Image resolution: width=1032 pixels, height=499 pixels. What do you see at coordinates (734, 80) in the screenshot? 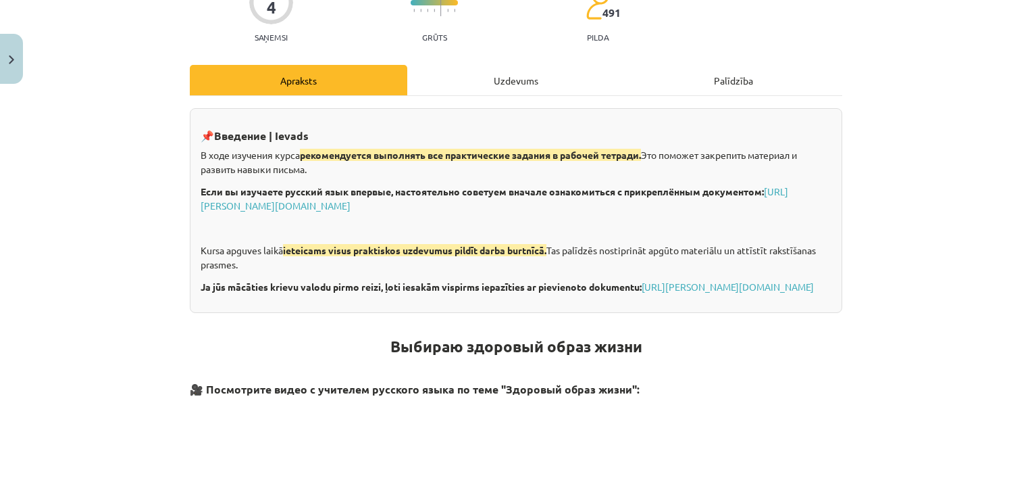
I see `div: Palīdzība` at bounding box center [734, 80].